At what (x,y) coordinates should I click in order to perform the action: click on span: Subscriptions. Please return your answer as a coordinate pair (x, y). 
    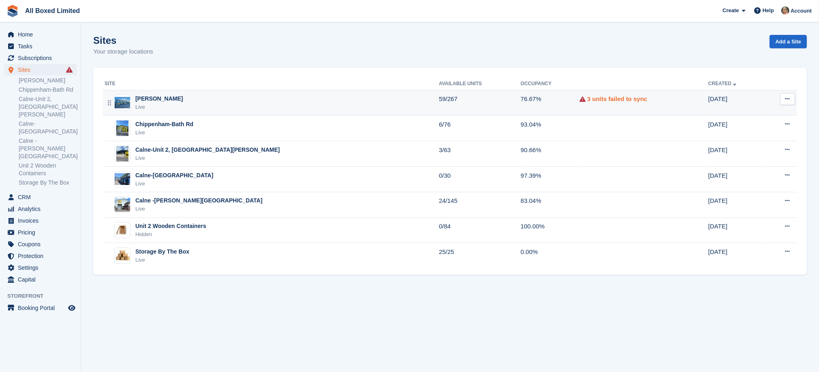
    Looking at the image, I should click on (42, 58).